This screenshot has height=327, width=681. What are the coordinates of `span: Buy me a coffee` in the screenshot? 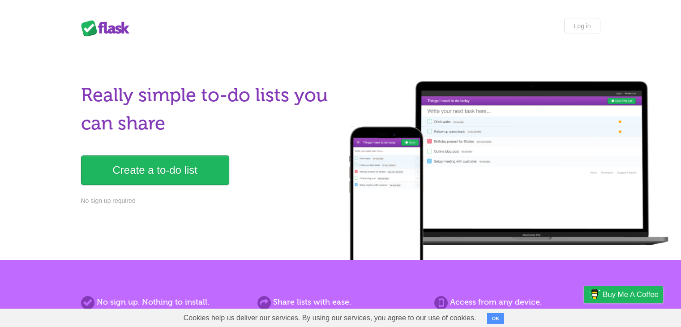 It's located at (630, 294).